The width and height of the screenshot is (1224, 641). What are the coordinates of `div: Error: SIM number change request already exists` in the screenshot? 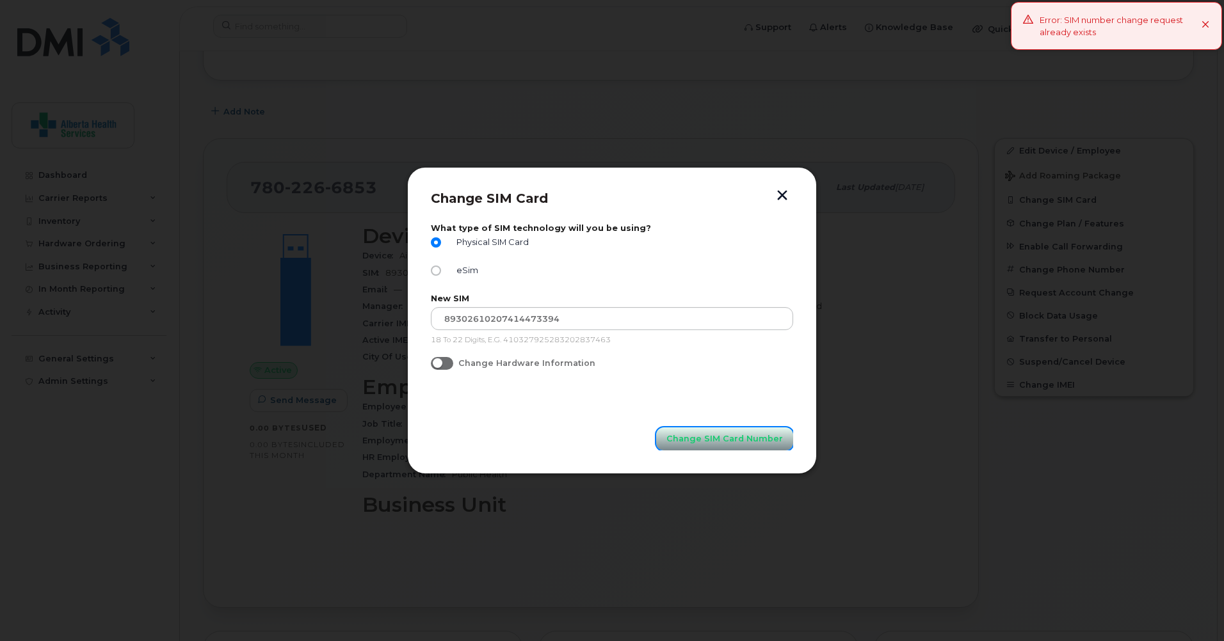 It's located at (1120, 26).